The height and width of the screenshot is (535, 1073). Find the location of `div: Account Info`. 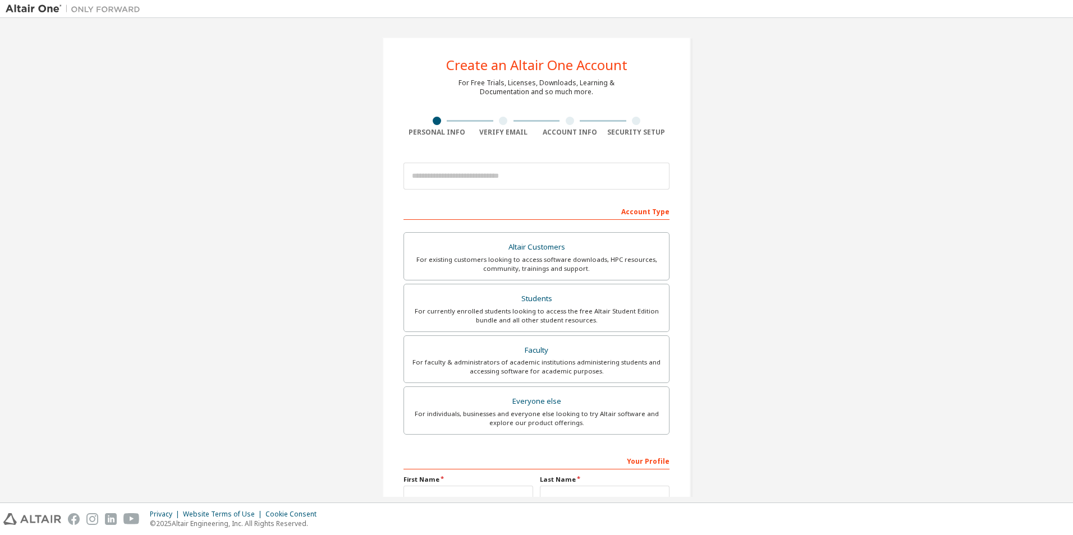

div: Account Info is located at coordinates (570, 132).